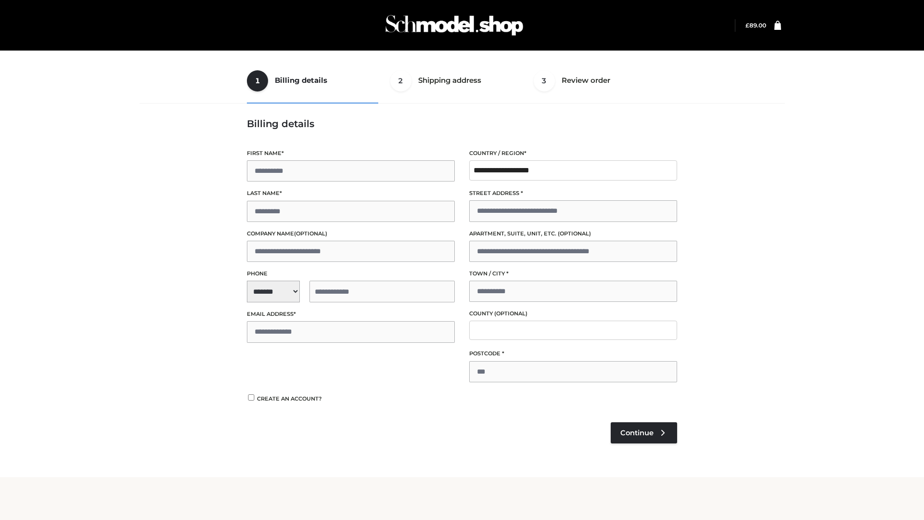 The height and width of the screenshot is (520, 924). Describe the element at coordinates (454, 25) in the screenshot. I see `a: Schmodel Admin 964` at that location.